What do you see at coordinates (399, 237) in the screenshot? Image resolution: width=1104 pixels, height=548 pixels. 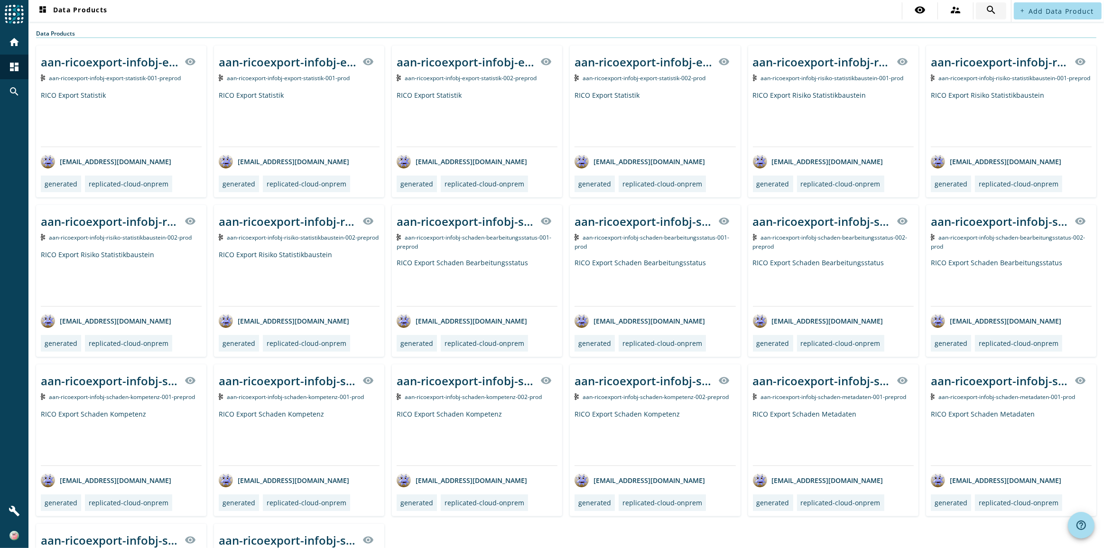 I see `img: Kafka Topic: aan-ricoexport-infobj-schaden-bearbeitungsstatus-001-preprod` at bounding box center [399, 237].